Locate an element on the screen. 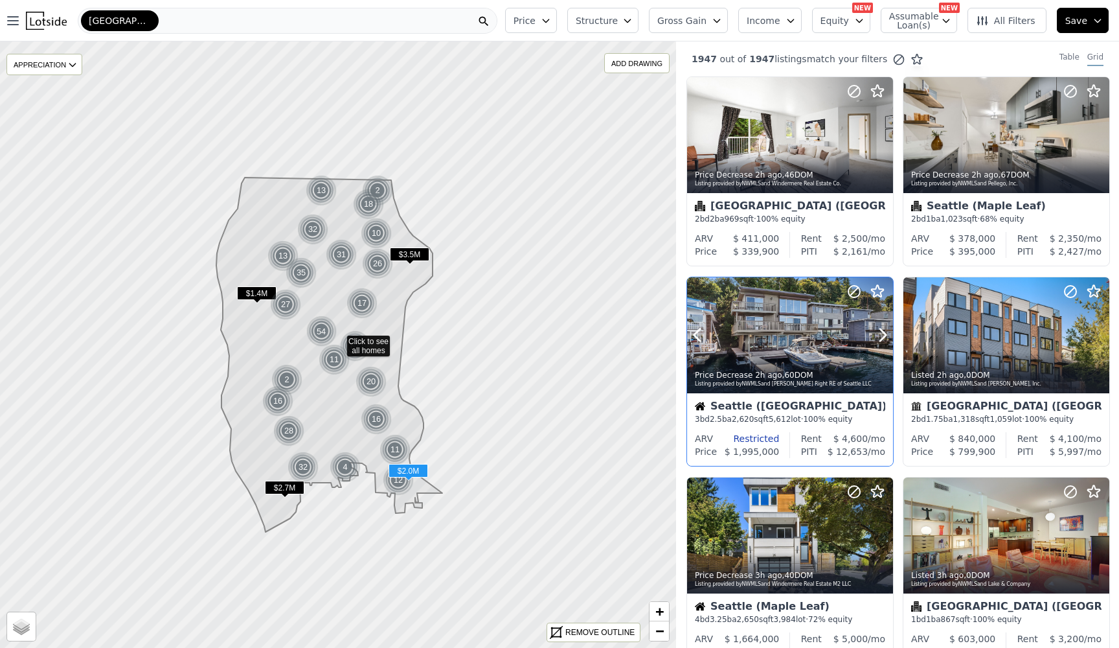  span: Gross Gain is located at coordinates (682, 21).